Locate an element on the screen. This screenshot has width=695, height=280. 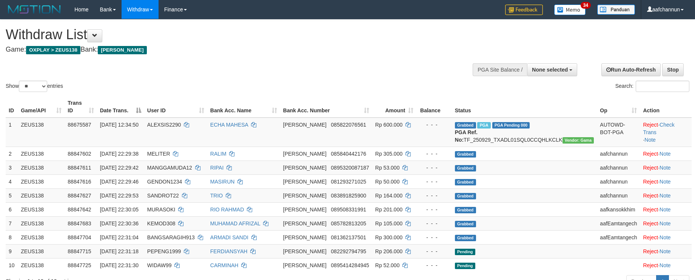
a: FERDIANSYAH is located at coordinates (229, 252).